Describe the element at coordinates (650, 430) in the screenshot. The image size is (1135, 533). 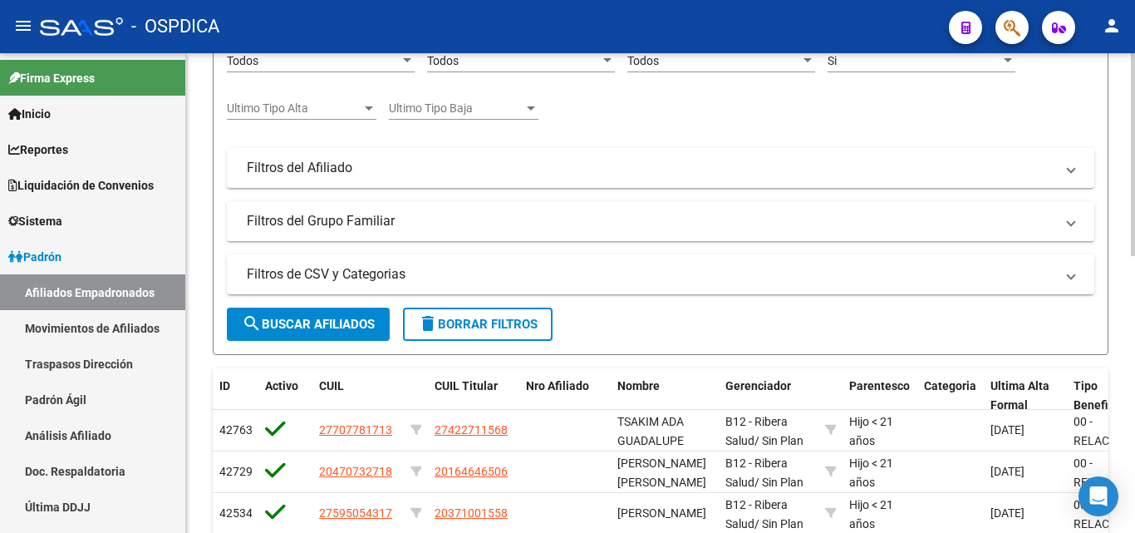
I see `span: TSAKIM ADA GUADALUPE` at that location.